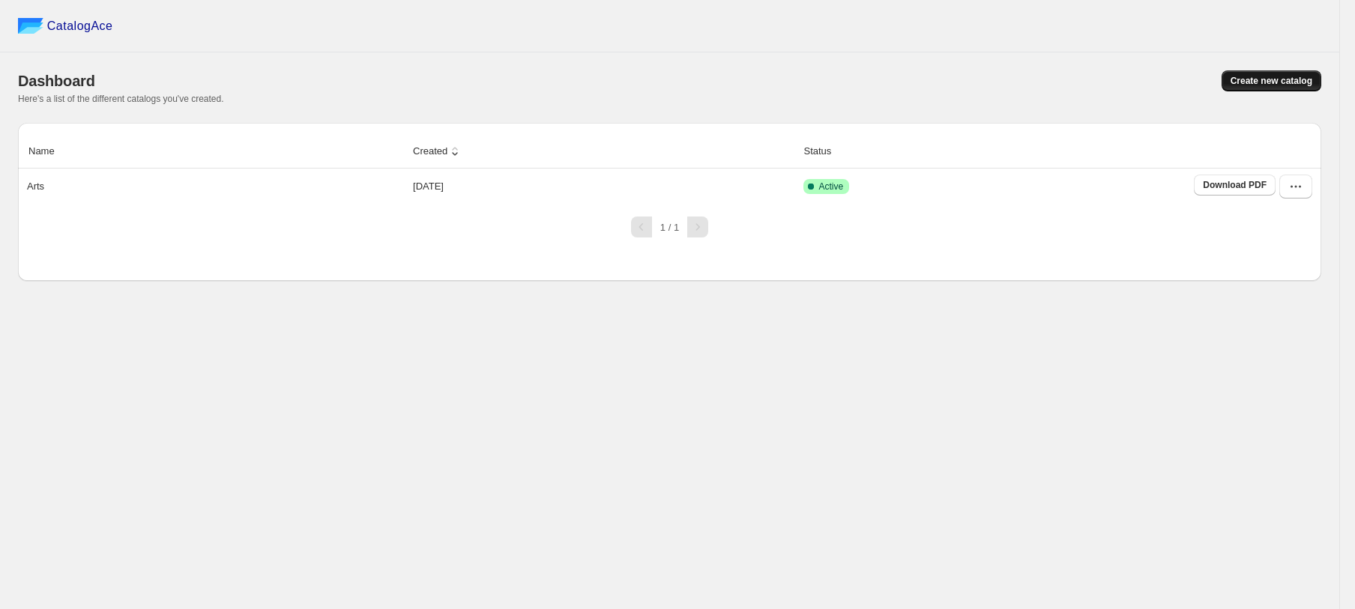 This screenshot has height=609, width=1355. Describe the element at coordinates (121, 99) in the screenshot. I see `span: Here's a list of the different catalogs you've created.` at that location.